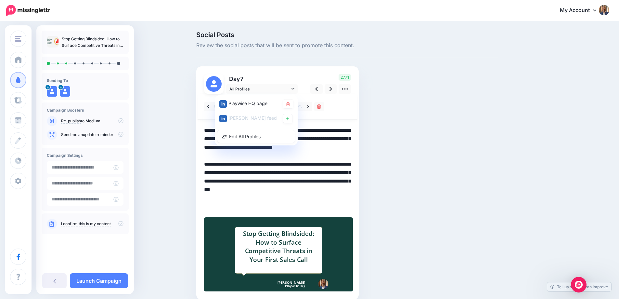 This screenshot has width=619, height=299. What do you see at coordinates (85, 110) in the screenshot?
I see `h4: Campaign Boosters` at bounding box center [85, 110].